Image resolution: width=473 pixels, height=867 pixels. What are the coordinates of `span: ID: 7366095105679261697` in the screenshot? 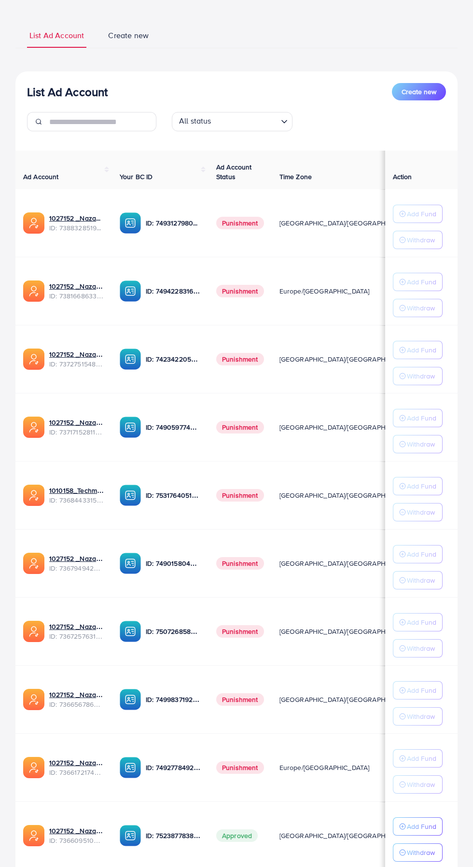 It's located at (77, 840).